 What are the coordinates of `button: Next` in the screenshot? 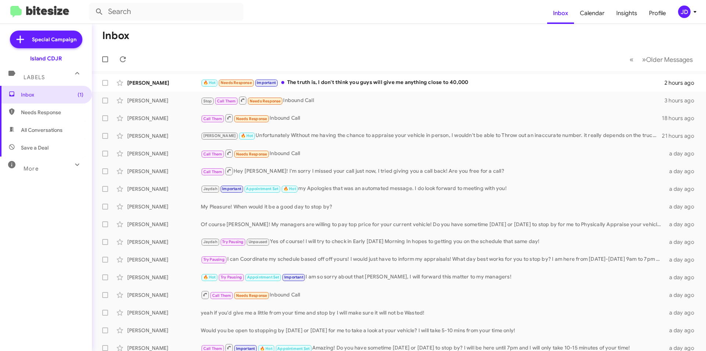 It's located at (668, 59).